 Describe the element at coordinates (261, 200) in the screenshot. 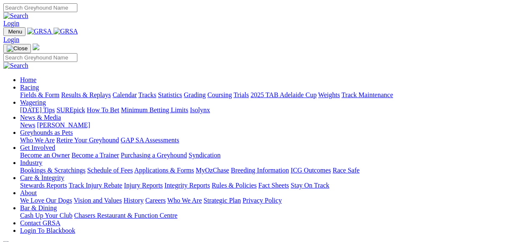

I see `div: About` at that location.